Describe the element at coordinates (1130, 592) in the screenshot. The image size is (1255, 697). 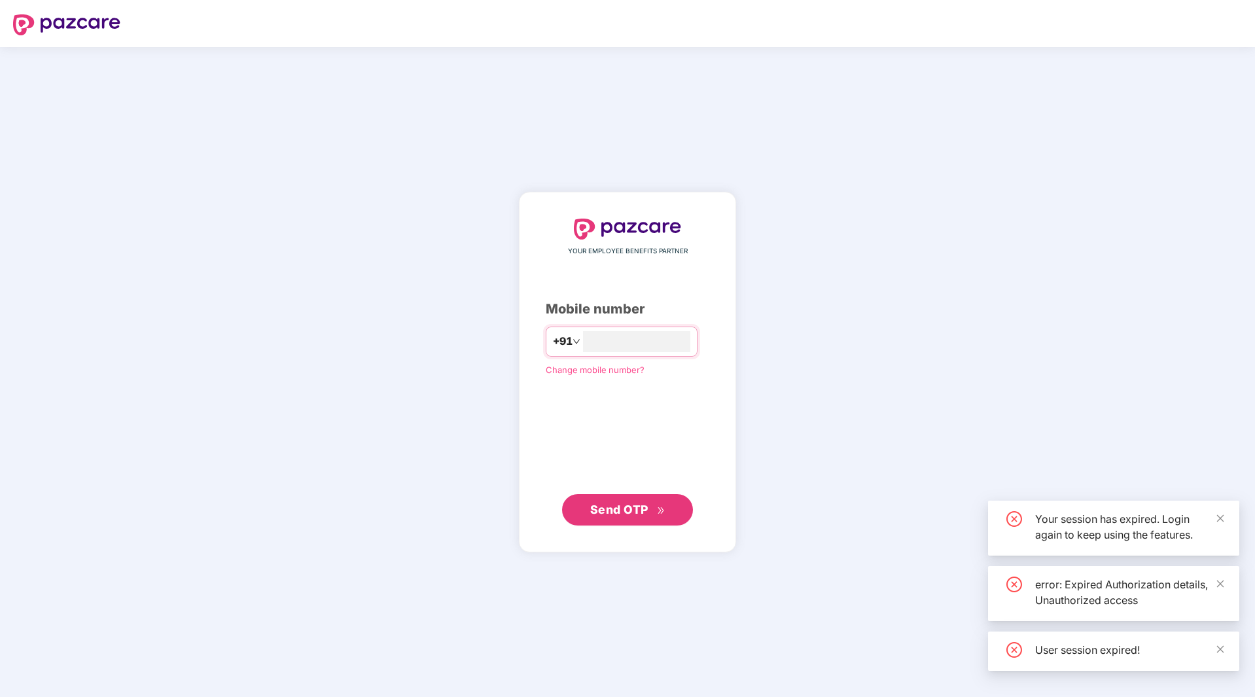
I see `div: error: Expired Authorization details, Unauthorized access` at that location.